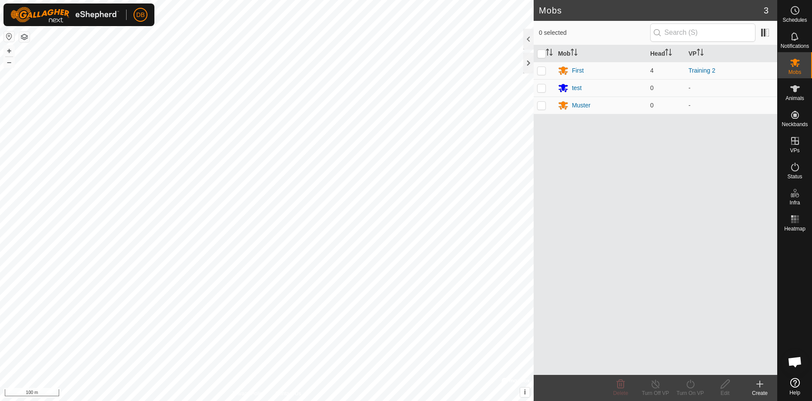 The height and width of the screenshot is (401, 812). What do you see at coordinates (651, 10) in the screenshot?
I see `h2: Mobs` at bounding box center [651, 10].